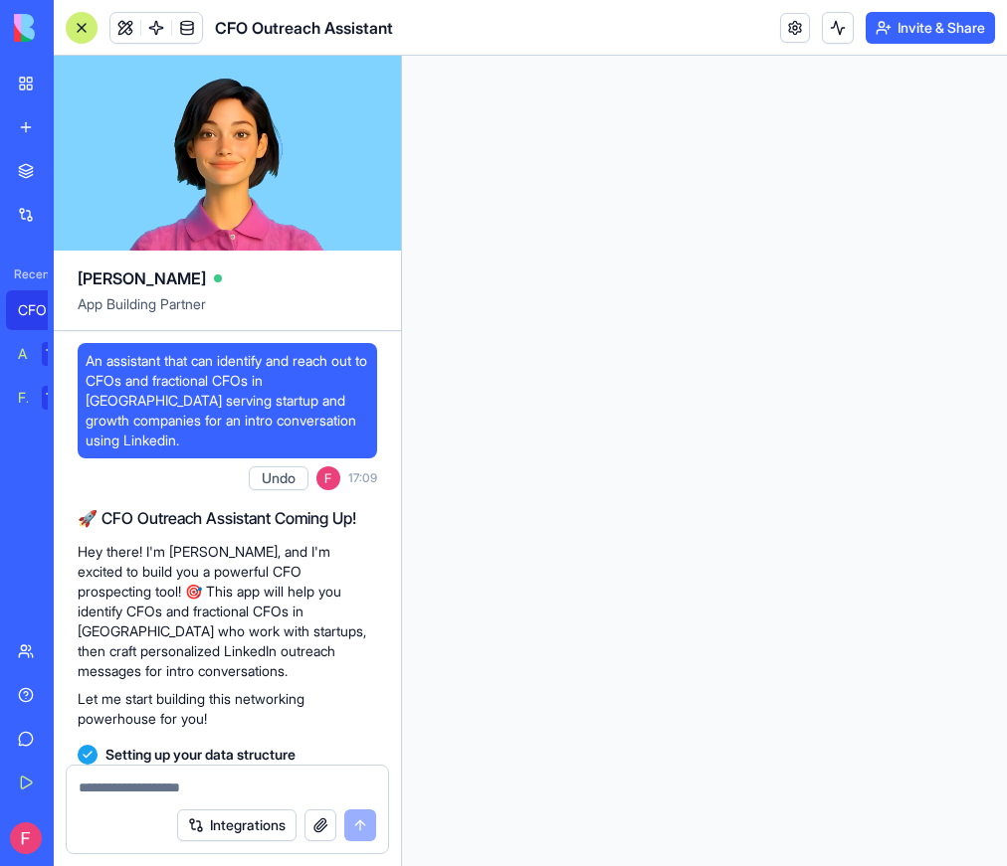  What do you see at coordinates (930, 28) in the screenshot?
I see `button: Invite & Share` at bounding box center [930, 28].